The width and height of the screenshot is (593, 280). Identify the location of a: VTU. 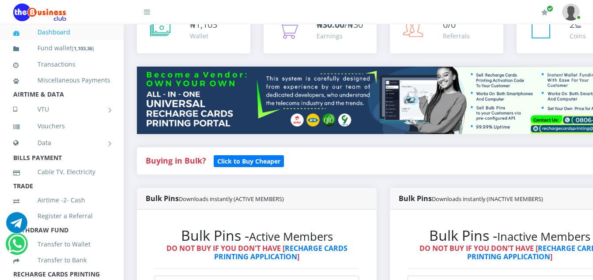
(62, 109).